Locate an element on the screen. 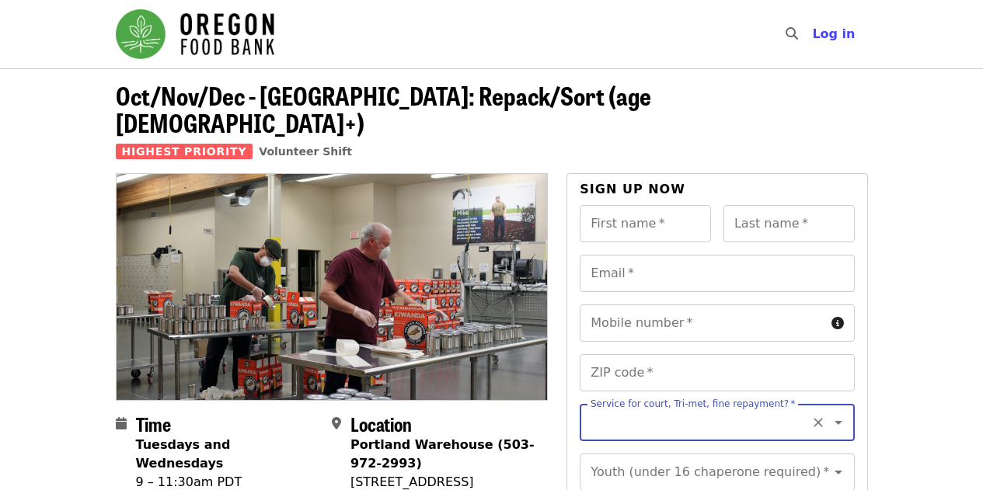 The height and width of the screenshot is (490, 983). input: Mobile number is located at coordinates (702, 323).